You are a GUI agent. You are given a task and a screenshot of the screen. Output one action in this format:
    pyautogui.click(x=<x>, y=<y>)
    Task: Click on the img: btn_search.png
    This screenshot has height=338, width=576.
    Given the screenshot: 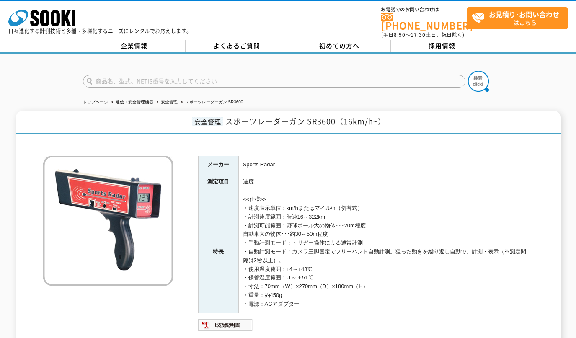 What is the action you would take?
    pyautogui.click(x=478, y=81)
    